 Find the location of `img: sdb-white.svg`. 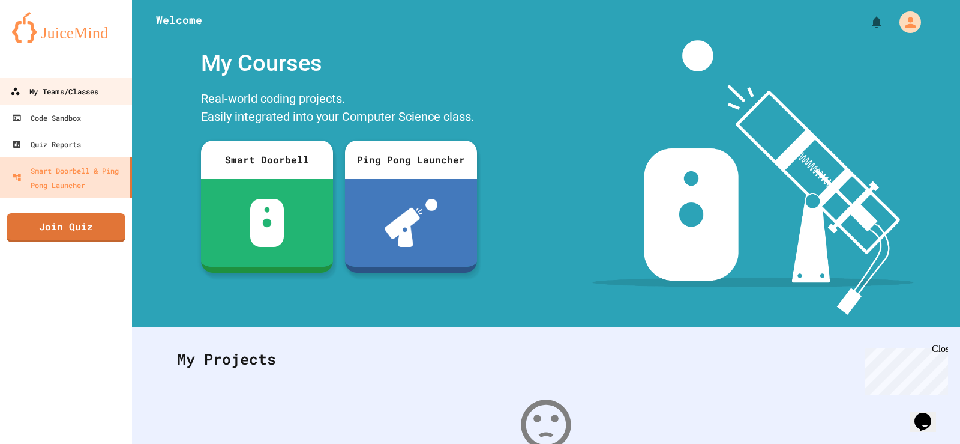

img: sdb-white.svg is located at coordinates (267, 223).